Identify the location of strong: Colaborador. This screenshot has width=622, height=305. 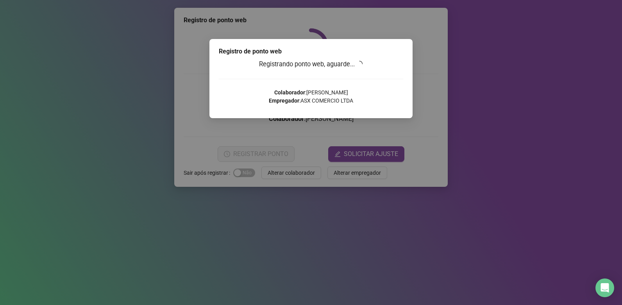
(289, 93).